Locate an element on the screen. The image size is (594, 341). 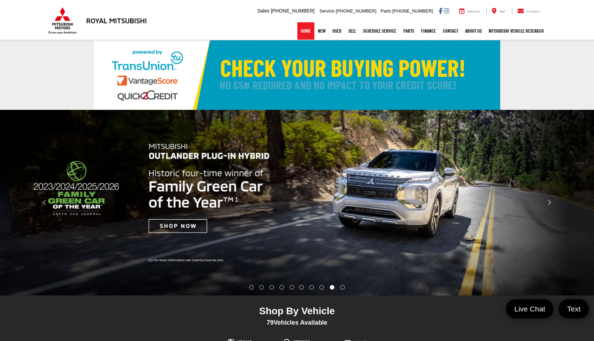
a: Schedule Service: Opens in a new tab is located at coordinates (380, 31).